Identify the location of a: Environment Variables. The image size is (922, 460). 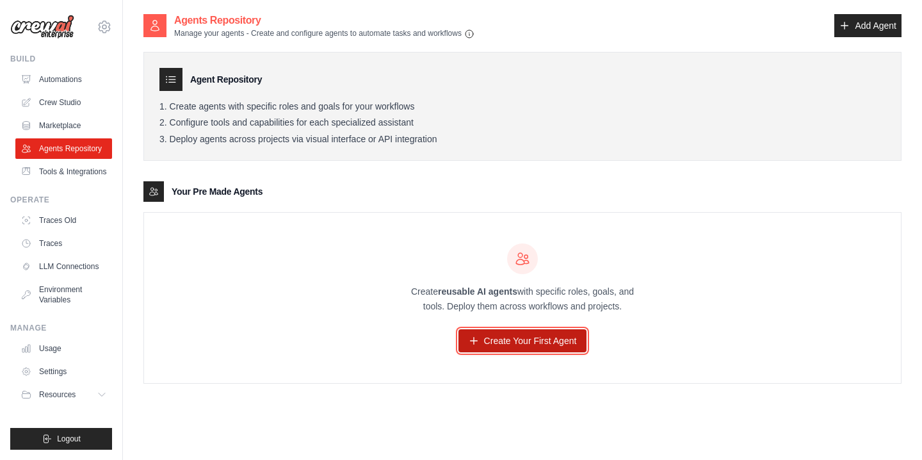
(63, 295).